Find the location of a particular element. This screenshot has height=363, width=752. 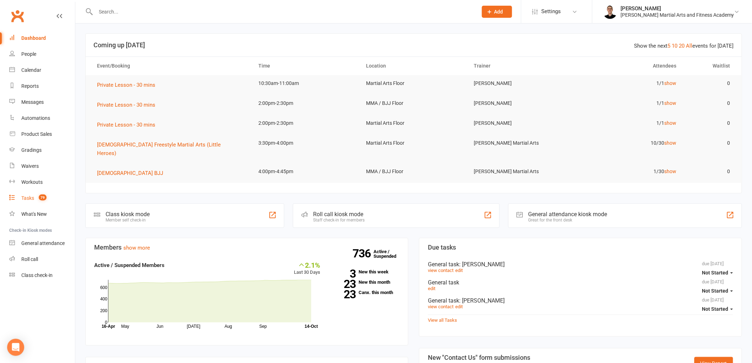

td: 3:30pm-4:00pm is located at coordinates (306, 143).